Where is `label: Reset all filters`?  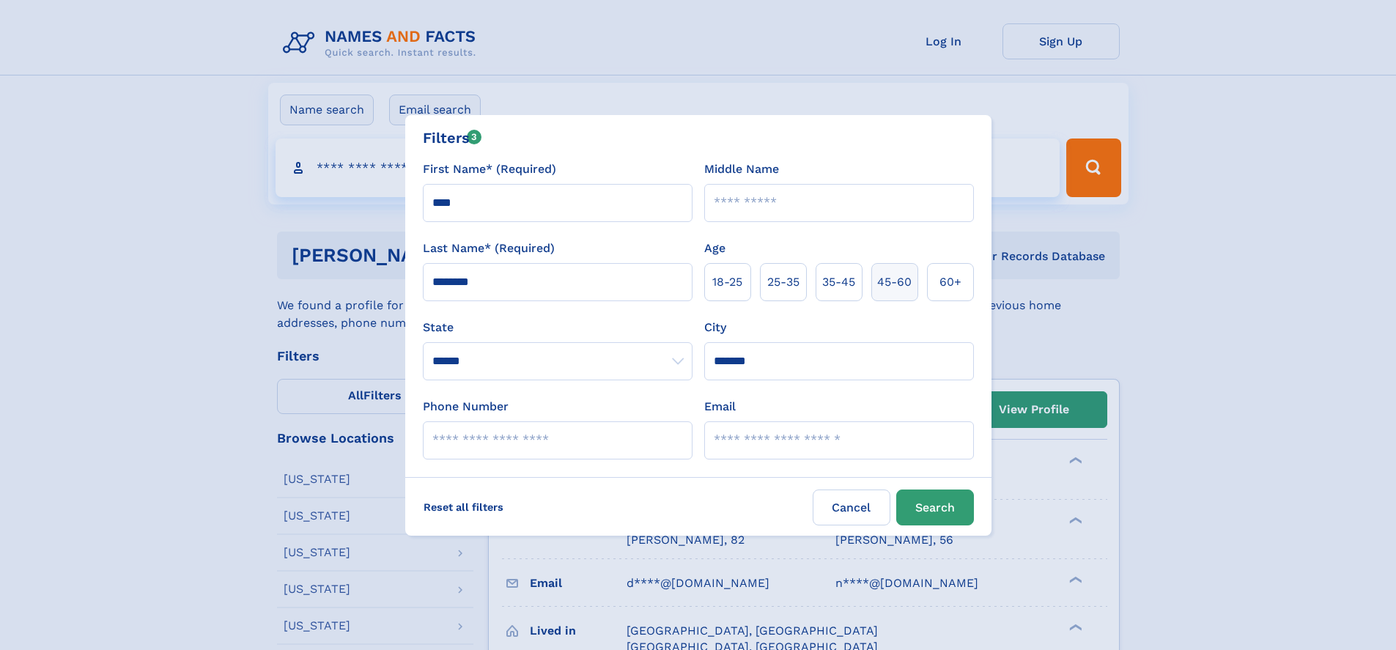
label: Reset all filters is located at coordinates (463, 507).